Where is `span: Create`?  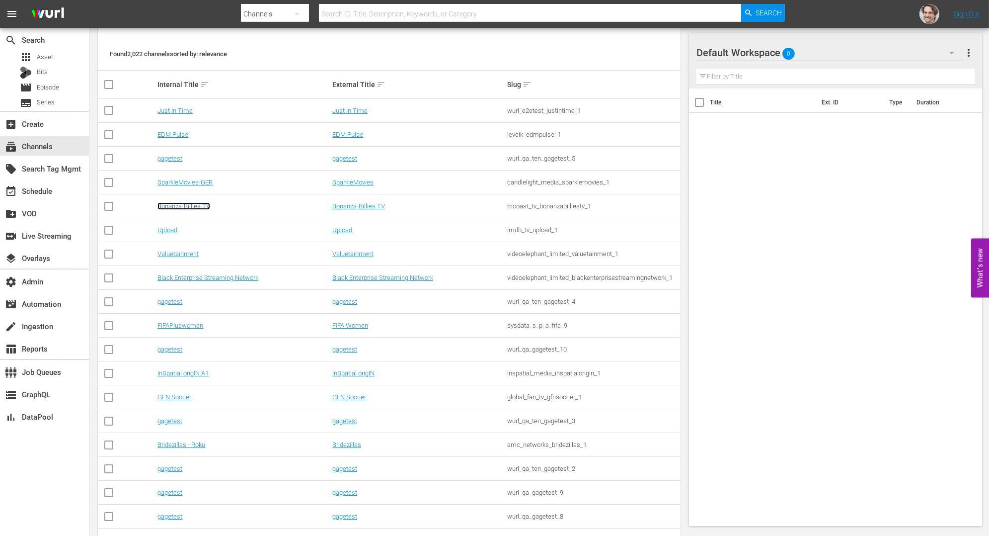
span: Create is located at coordinates (11, 124).